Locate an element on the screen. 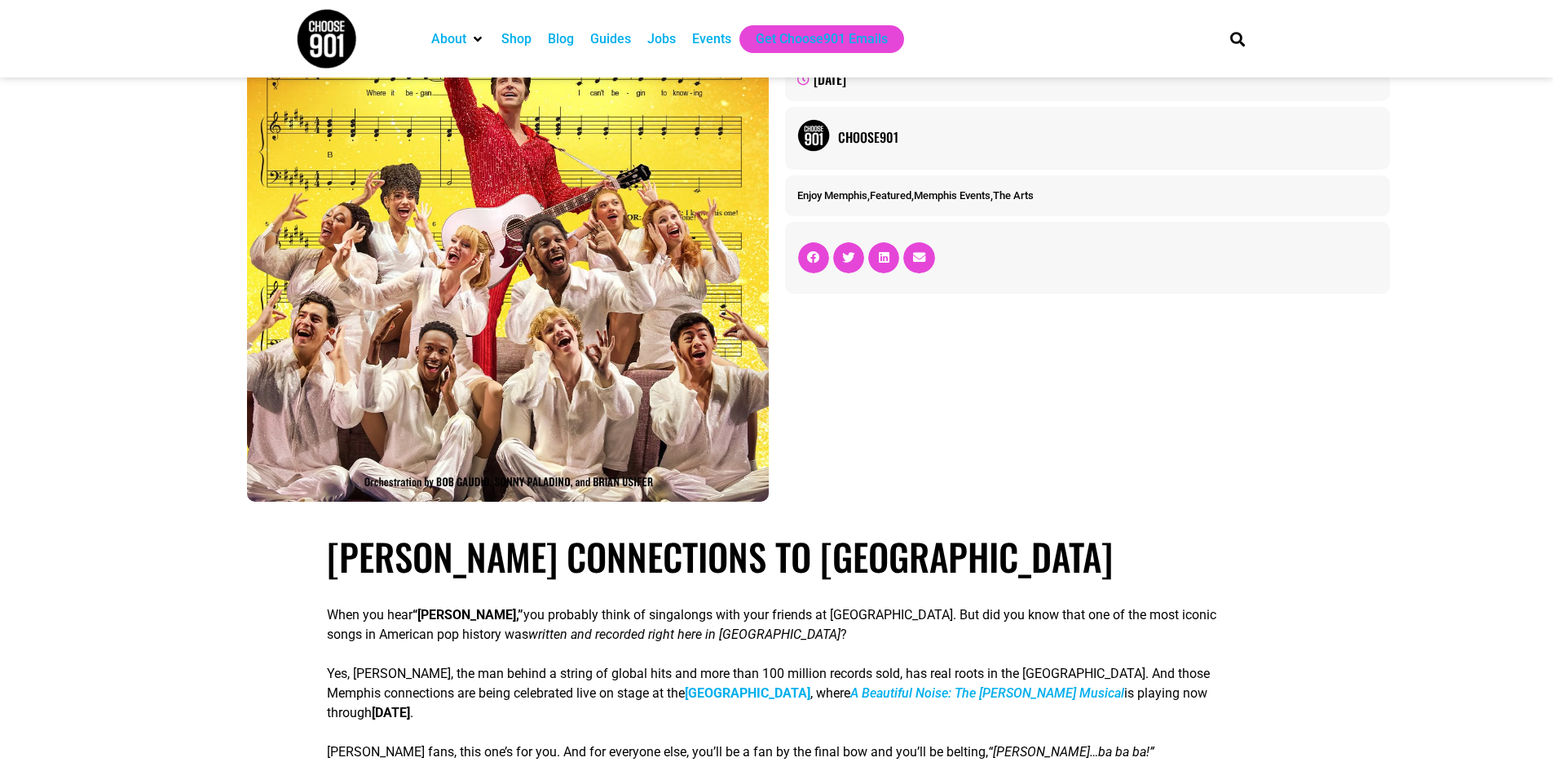  a: Events is located at coordinates (712, 39).